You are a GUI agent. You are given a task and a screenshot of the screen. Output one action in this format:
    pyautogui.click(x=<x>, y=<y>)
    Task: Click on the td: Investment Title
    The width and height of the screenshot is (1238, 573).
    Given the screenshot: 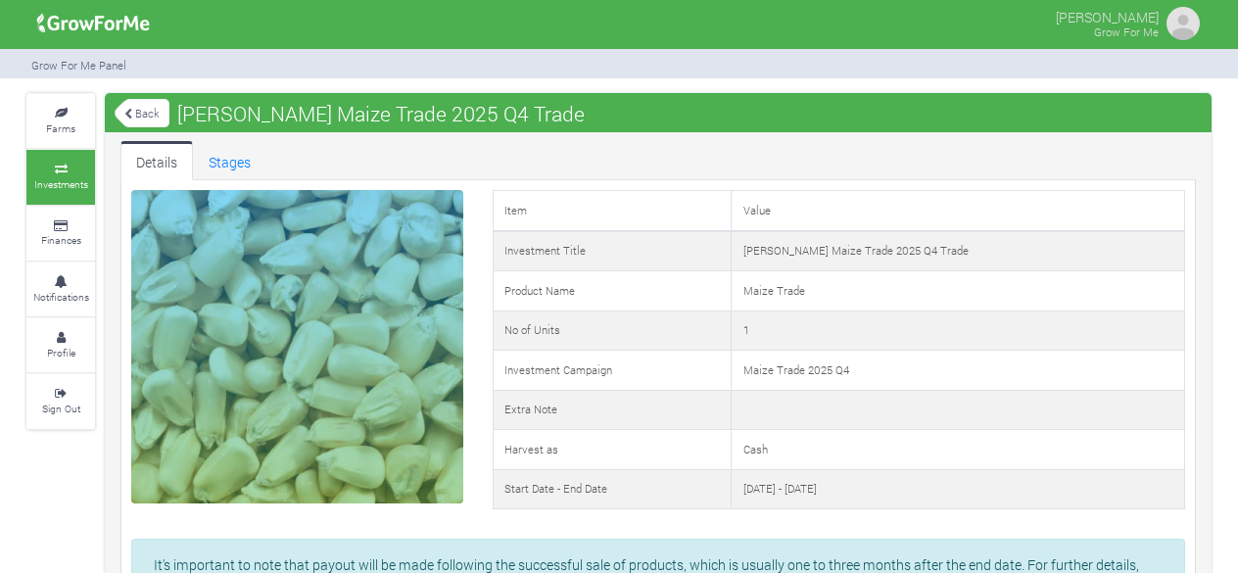 What is the action you would take?
    pyautogui.click(x=612, y=251)
    